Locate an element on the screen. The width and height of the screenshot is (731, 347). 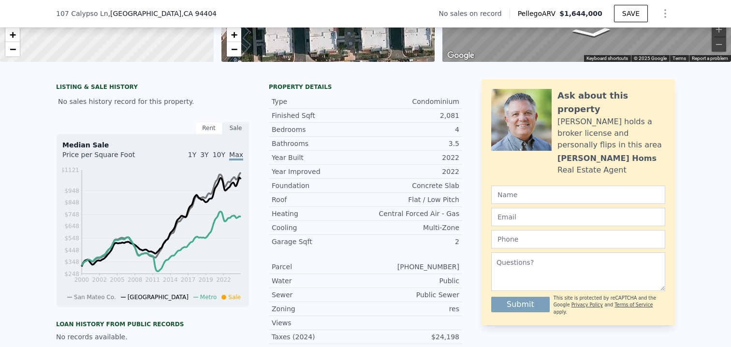
a: Terms of Service is located at coordinates (634, 305).